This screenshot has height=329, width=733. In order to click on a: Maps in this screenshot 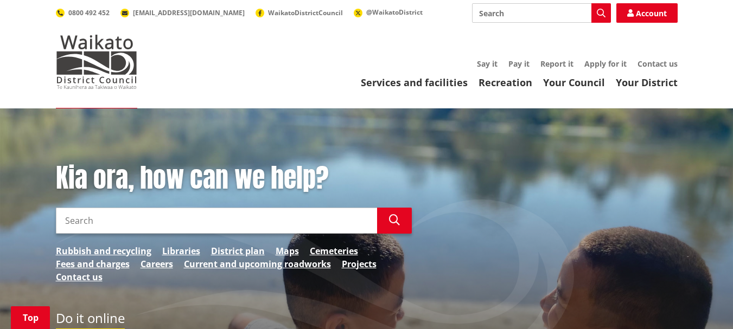, I will do `click(287, 251)`.